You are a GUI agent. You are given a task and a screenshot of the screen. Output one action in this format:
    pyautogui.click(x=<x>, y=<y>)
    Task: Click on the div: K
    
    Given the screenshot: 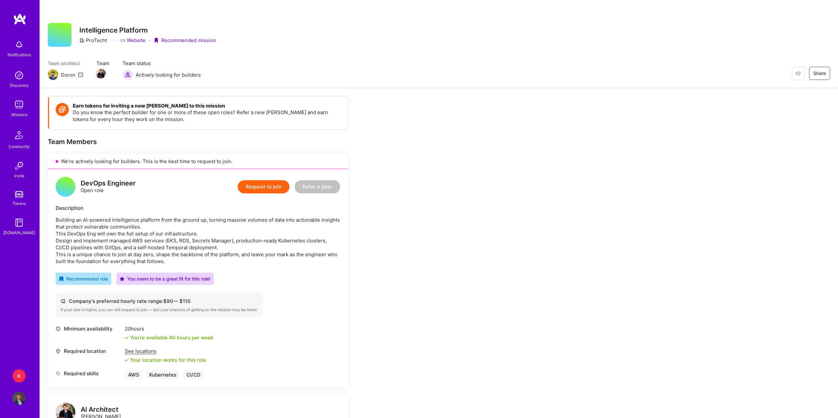 What is the action you would take?
    pyautogui.click(x=19, y=376)
    